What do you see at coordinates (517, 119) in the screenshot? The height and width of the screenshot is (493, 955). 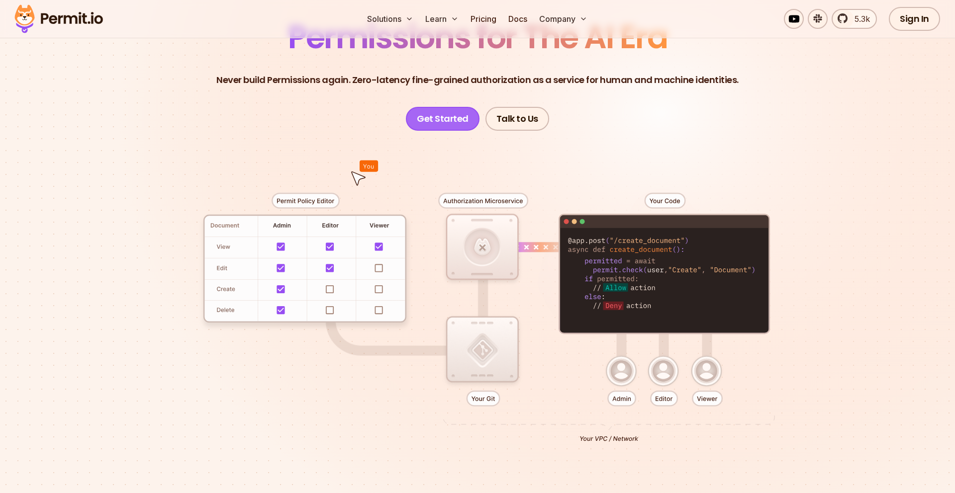 I see `a: Talk to Us` at bounding box center [517, 119].